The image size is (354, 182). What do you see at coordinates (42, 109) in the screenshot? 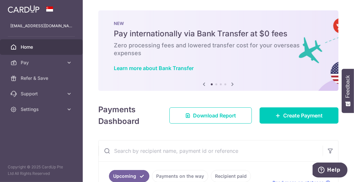
I see `span: Settings` at bounding box center [42, 109].